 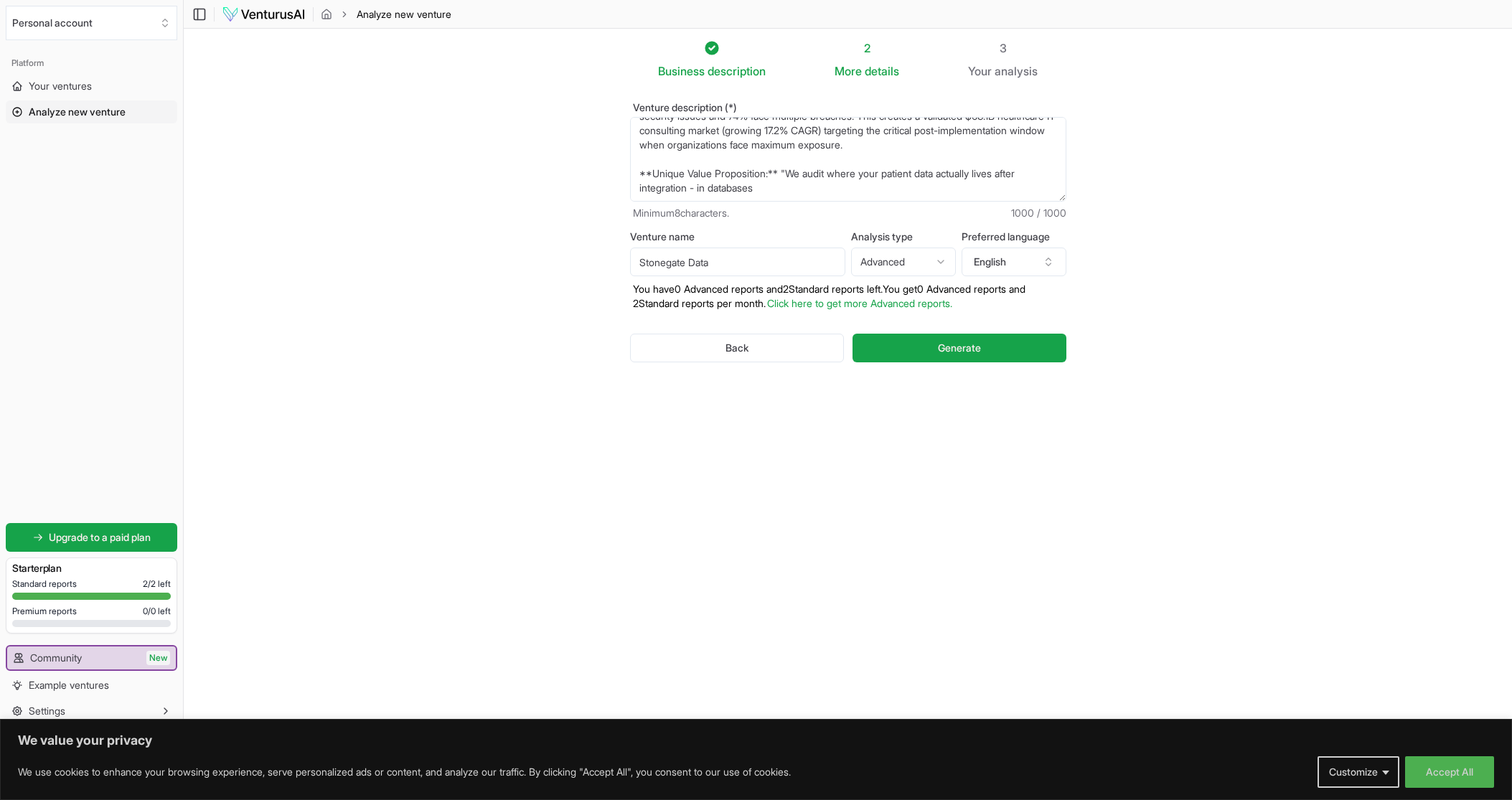 I want to click on span: Community, so click(x=56, y=658).